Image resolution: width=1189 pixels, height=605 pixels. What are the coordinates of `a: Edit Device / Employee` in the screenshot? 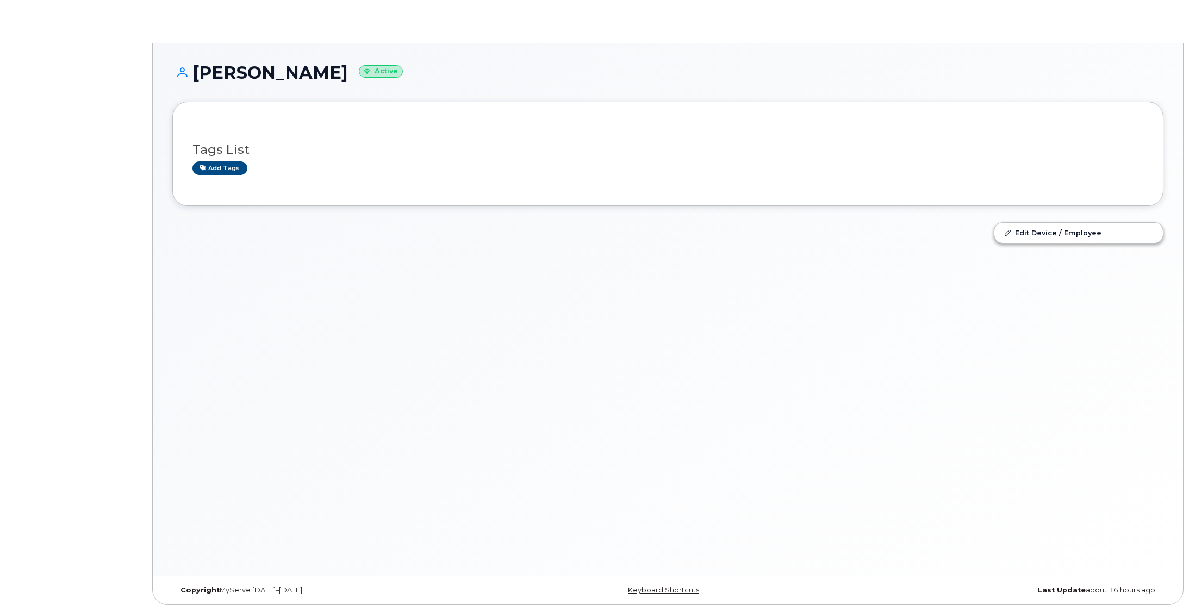 It's located at (1079, 233).